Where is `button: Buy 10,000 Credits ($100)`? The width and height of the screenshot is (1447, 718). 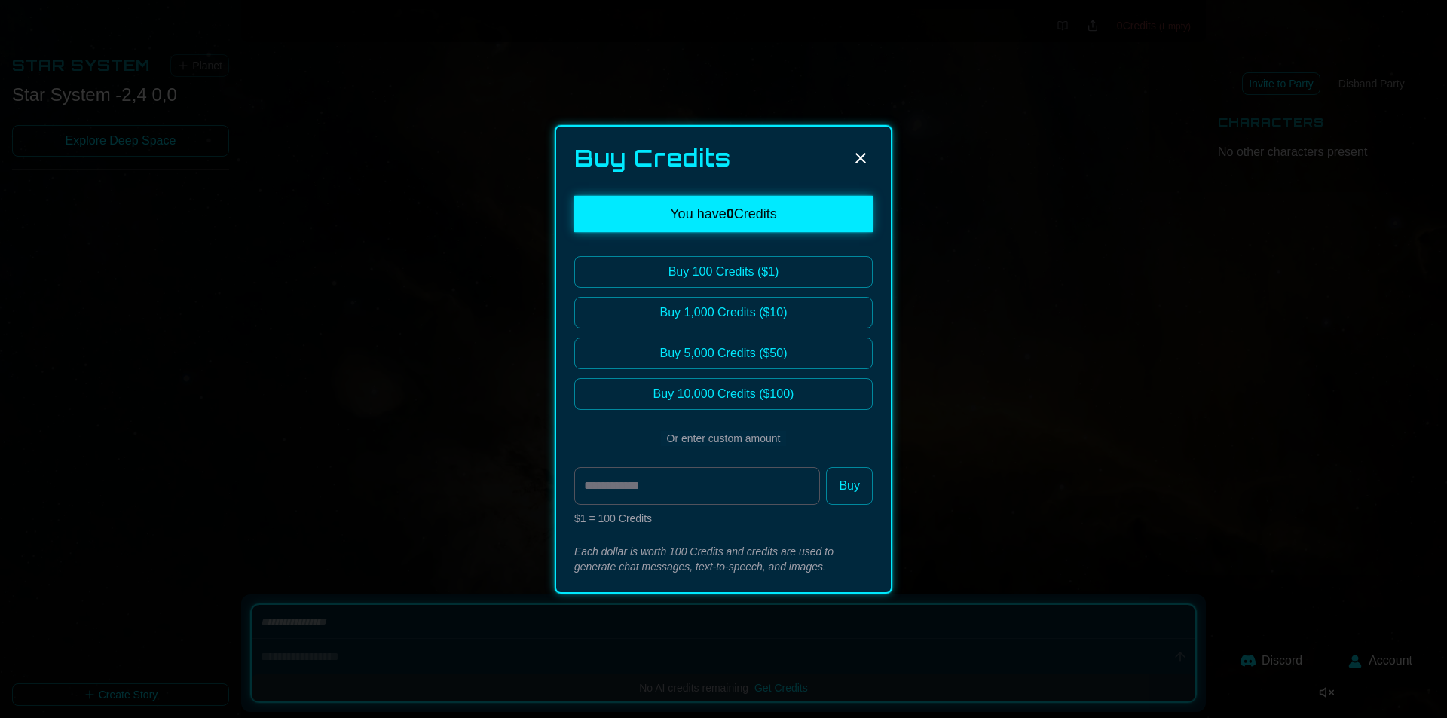
button: Buy 10,000 Credits ($100) is located at coordinates (723, 394).